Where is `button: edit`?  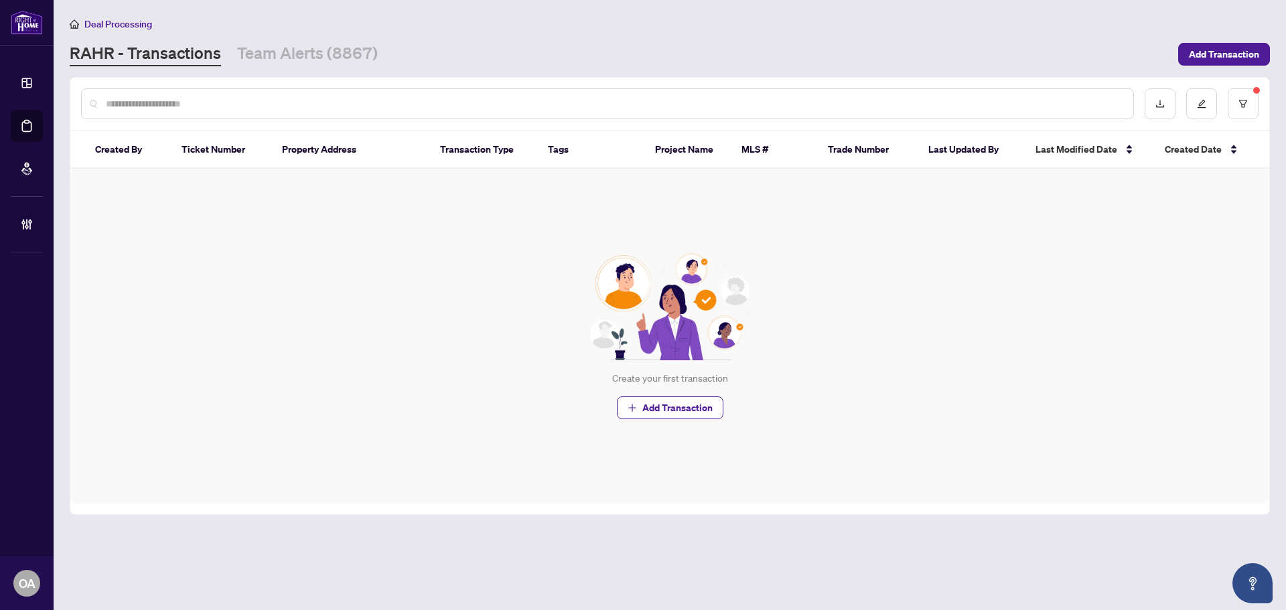
button: edit is located at coordinates (1202, 104).